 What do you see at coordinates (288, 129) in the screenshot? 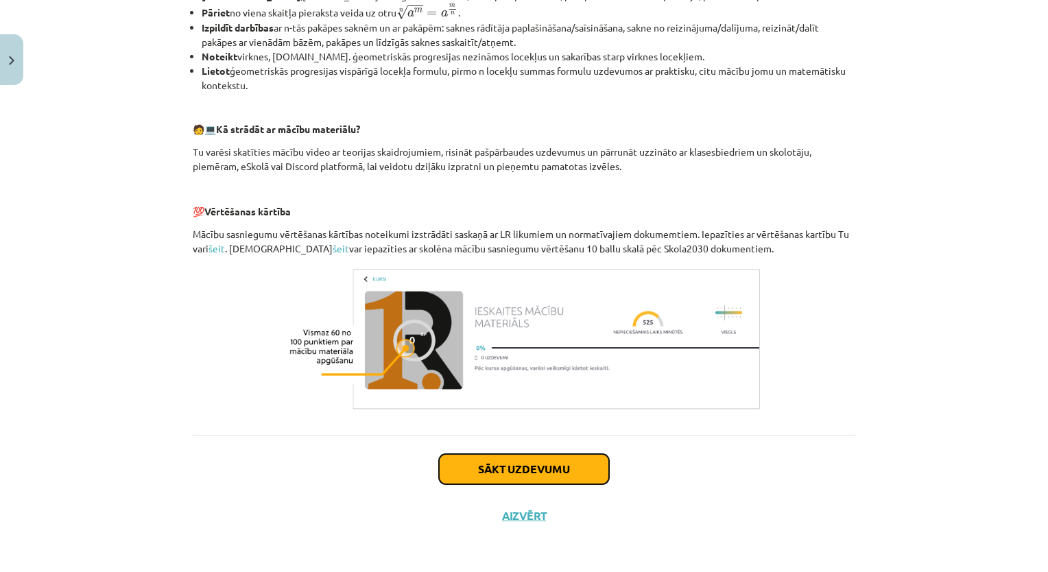
I see `b: Kā strādāt ar mācību materiālu?` at bounding box center [288, 129].